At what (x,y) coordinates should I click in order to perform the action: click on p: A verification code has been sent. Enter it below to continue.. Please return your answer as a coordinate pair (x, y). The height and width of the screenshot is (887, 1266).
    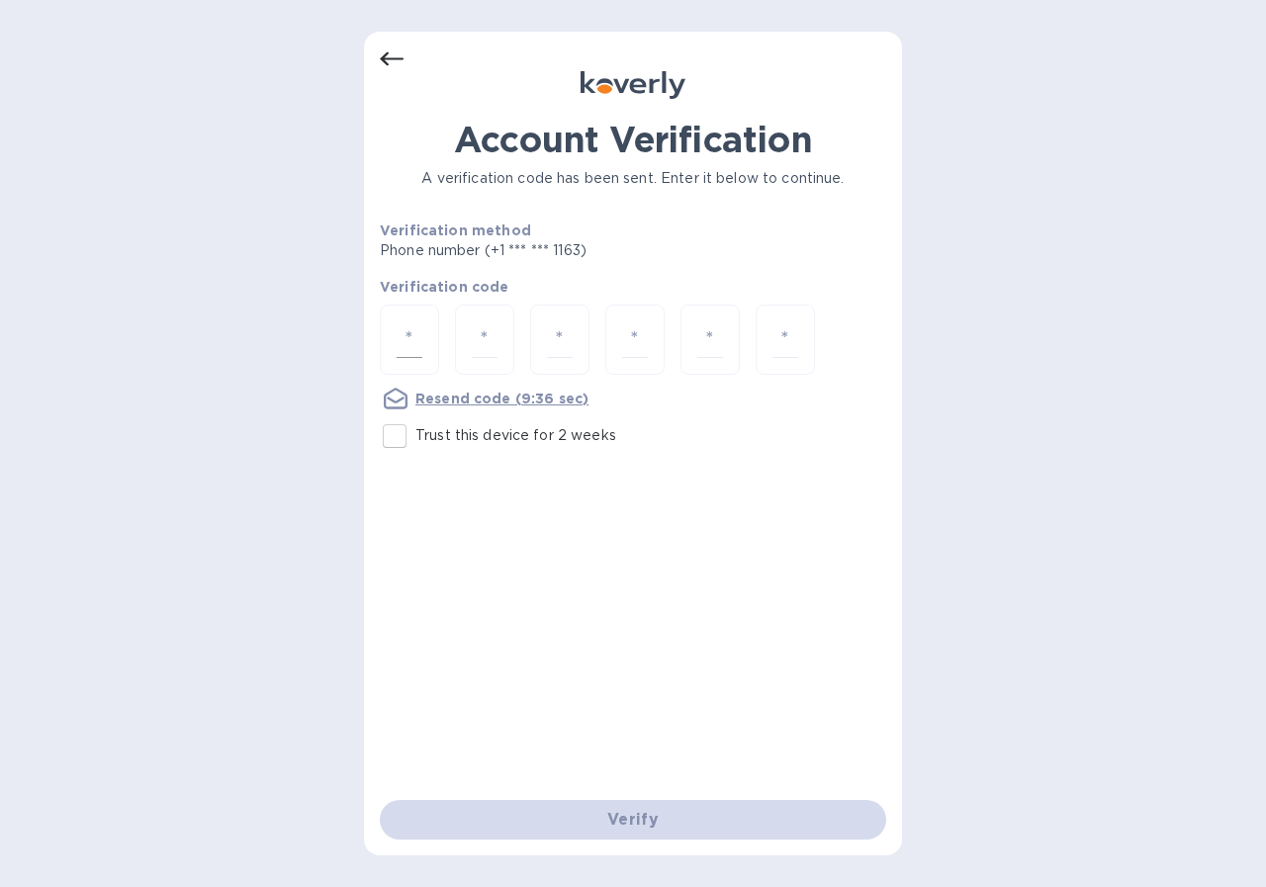
    Looking at the image, I should click on (633, 178).